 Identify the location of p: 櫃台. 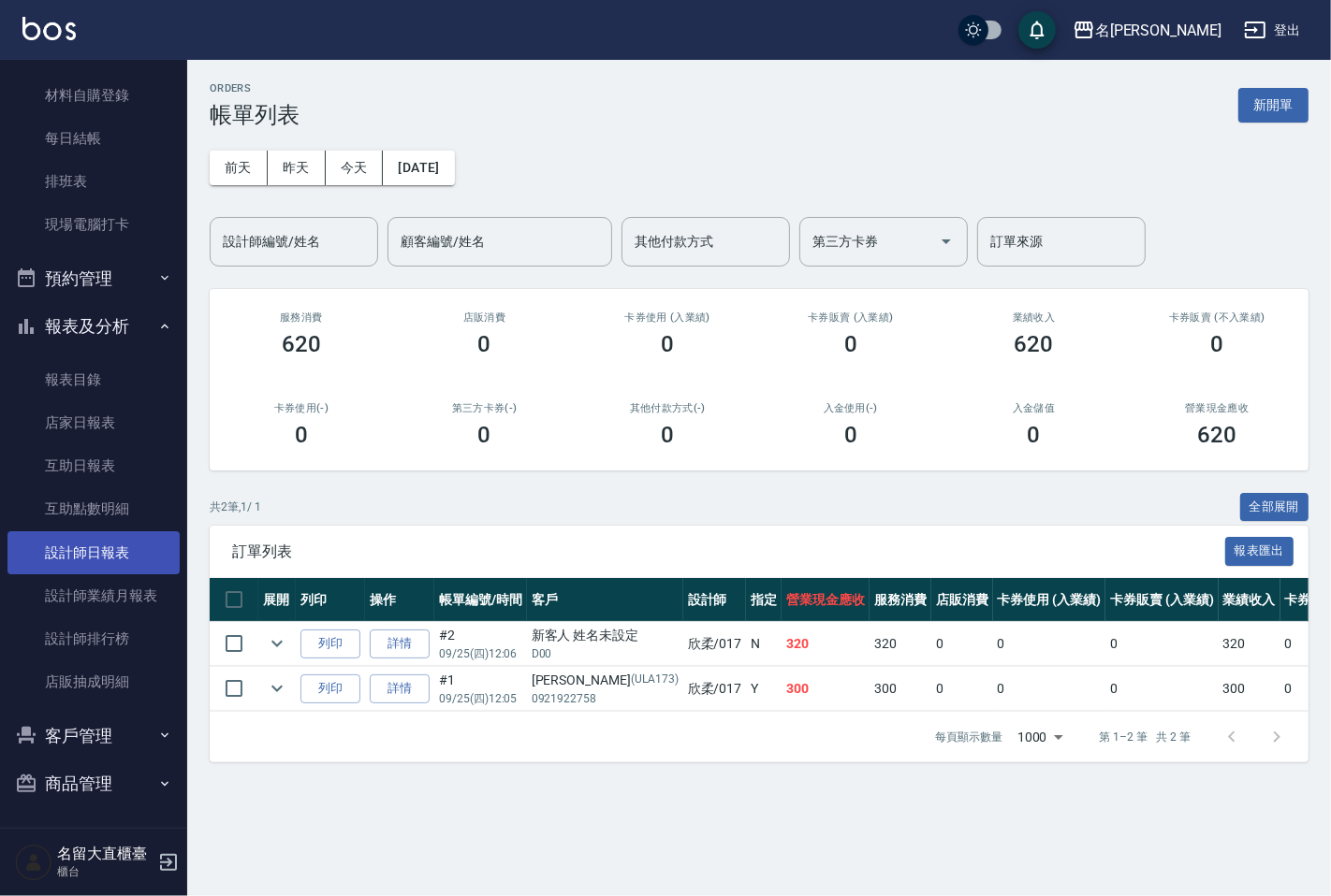
(104, 872).